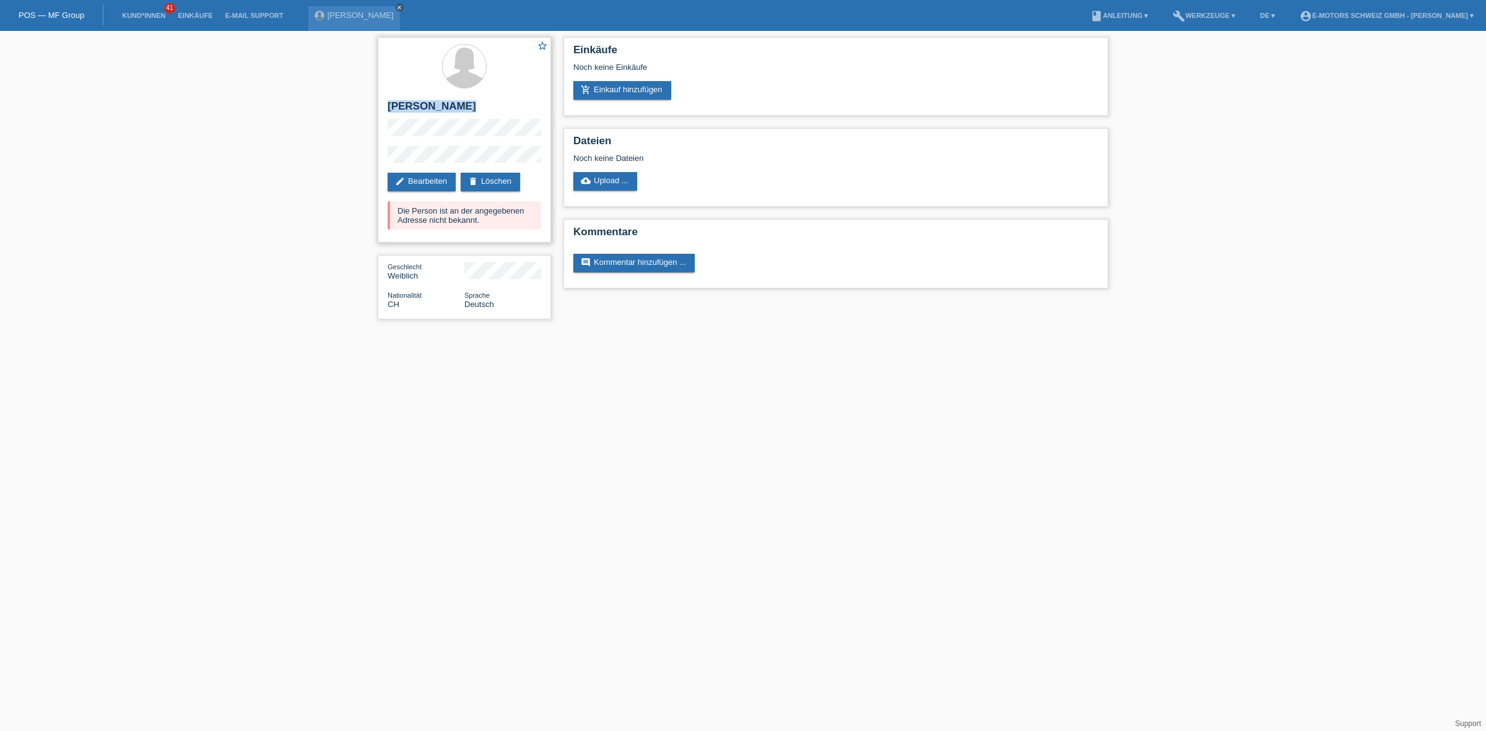 This screenshot has height=731, width=1486. Describe the element at coordinates (836, 53) in the screenshot. I see `h2: Einkäufe` at that location.